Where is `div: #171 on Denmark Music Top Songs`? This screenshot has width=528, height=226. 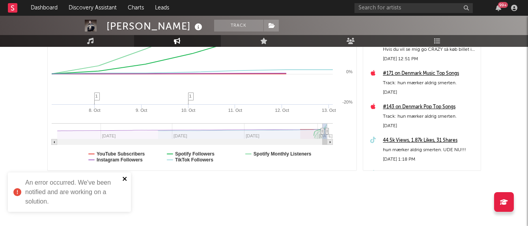
div: #171 on Denmark Music Top Songs is located at coordinates (430, 74).